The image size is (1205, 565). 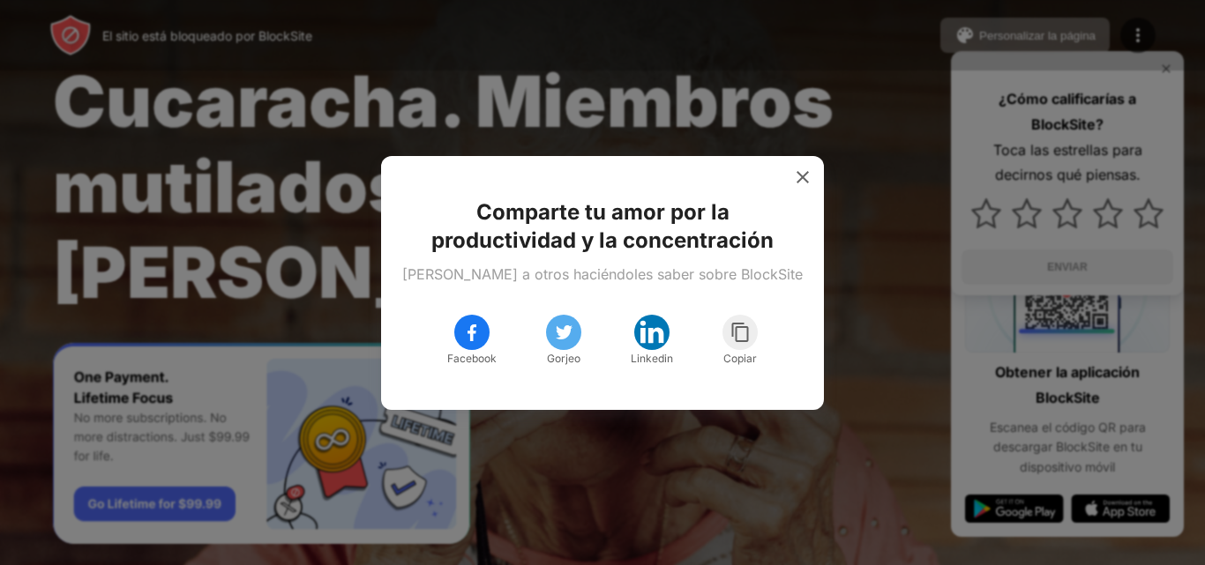 I want to click on img: twitter.svg, so click(x=563, y=332).